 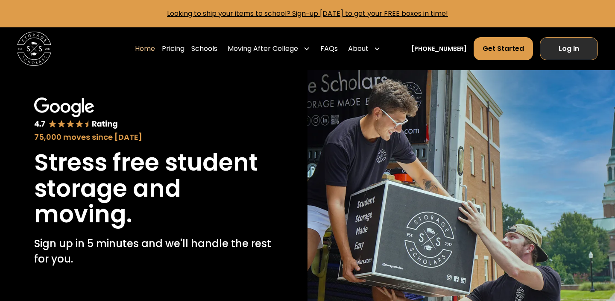 I want to click on a: home, so click(x=34, y=49).